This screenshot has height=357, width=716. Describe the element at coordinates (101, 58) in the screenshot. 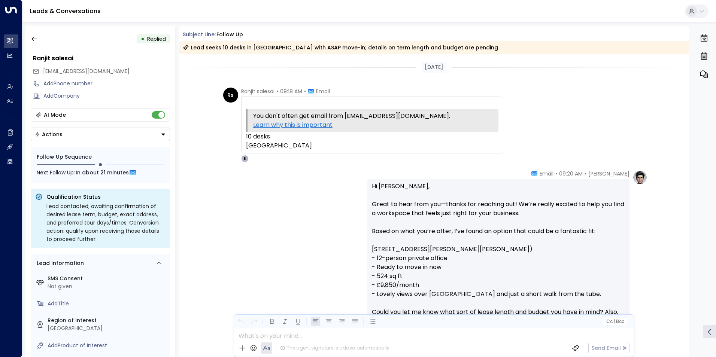

I see `div: Ranjit salesai` at that location.